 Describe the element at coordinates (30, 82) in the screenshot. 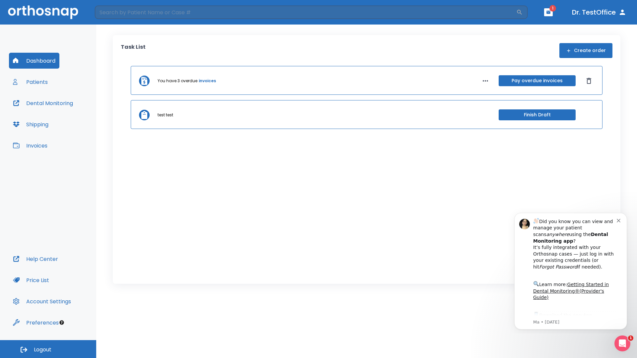

I see `button: Patients` at that location.